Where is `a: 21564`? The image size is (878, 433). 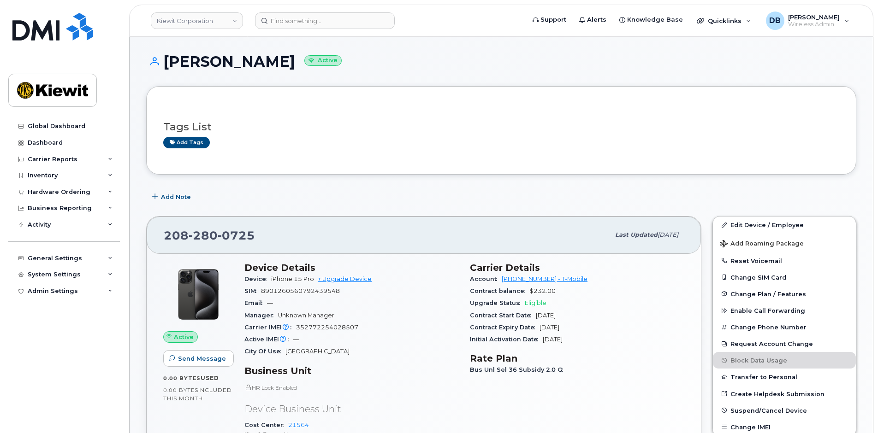
a: 21564 is located at coordinates (298, 425).